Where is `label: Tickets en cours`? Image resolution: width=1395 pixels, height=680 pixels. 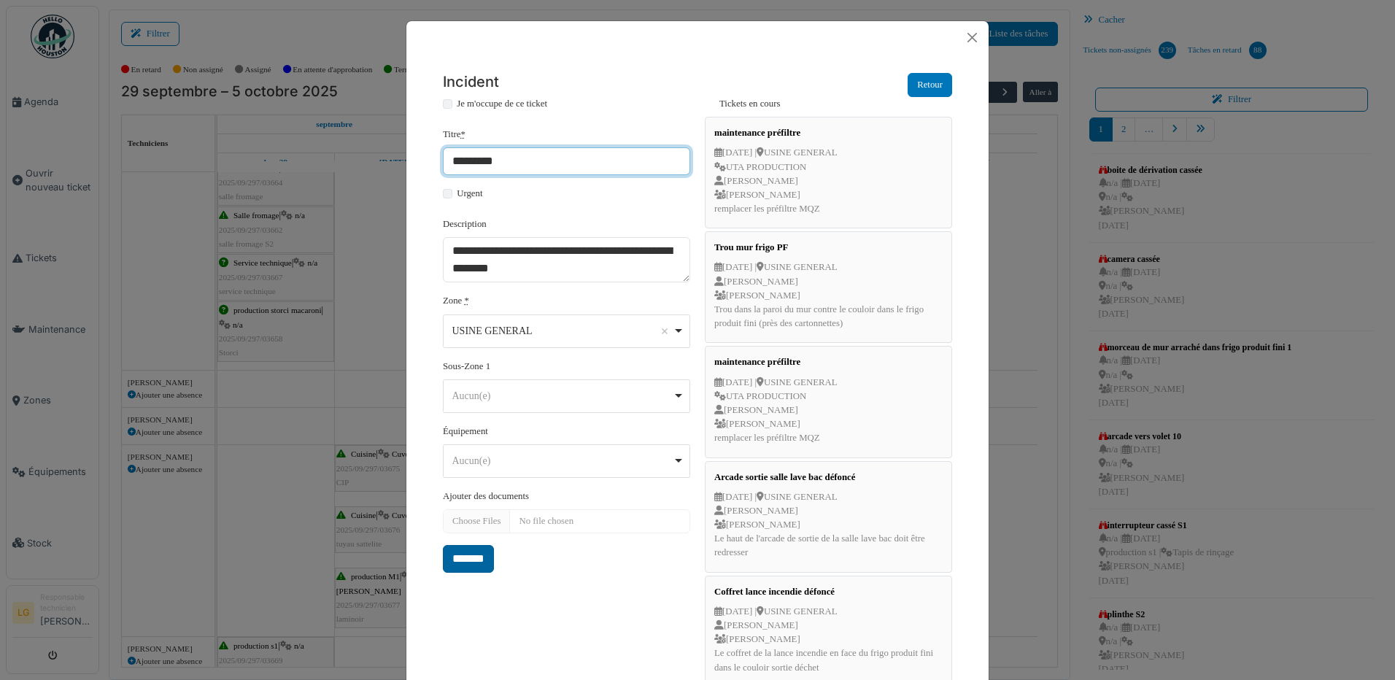
label: Tickets en cours is located at coordinates (828, 104).